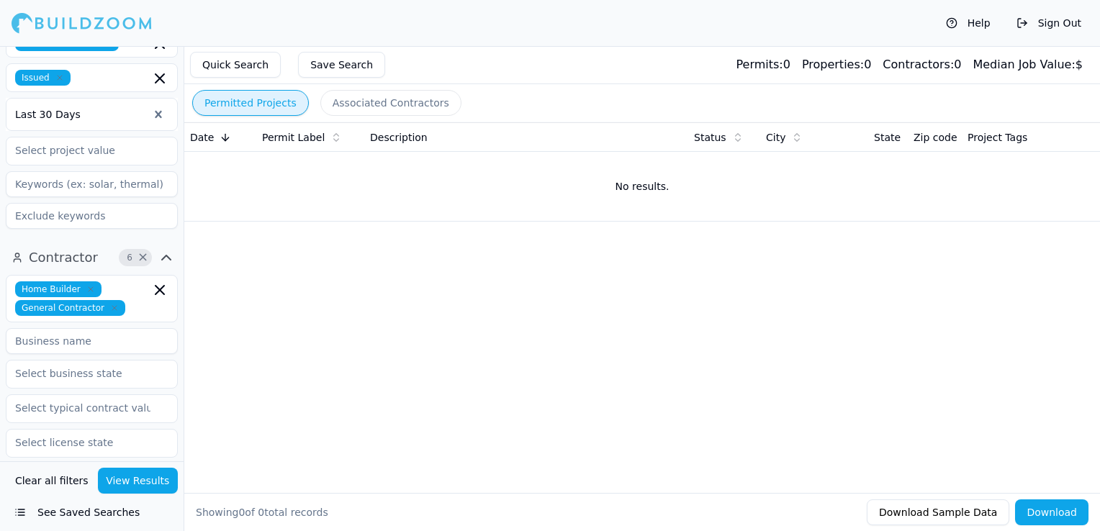 This screenshot has height=531, width=1100. What do you see at coordinates (968, 23) in the screenshot?
I see `button: Help` at bounding box center [968, 23].